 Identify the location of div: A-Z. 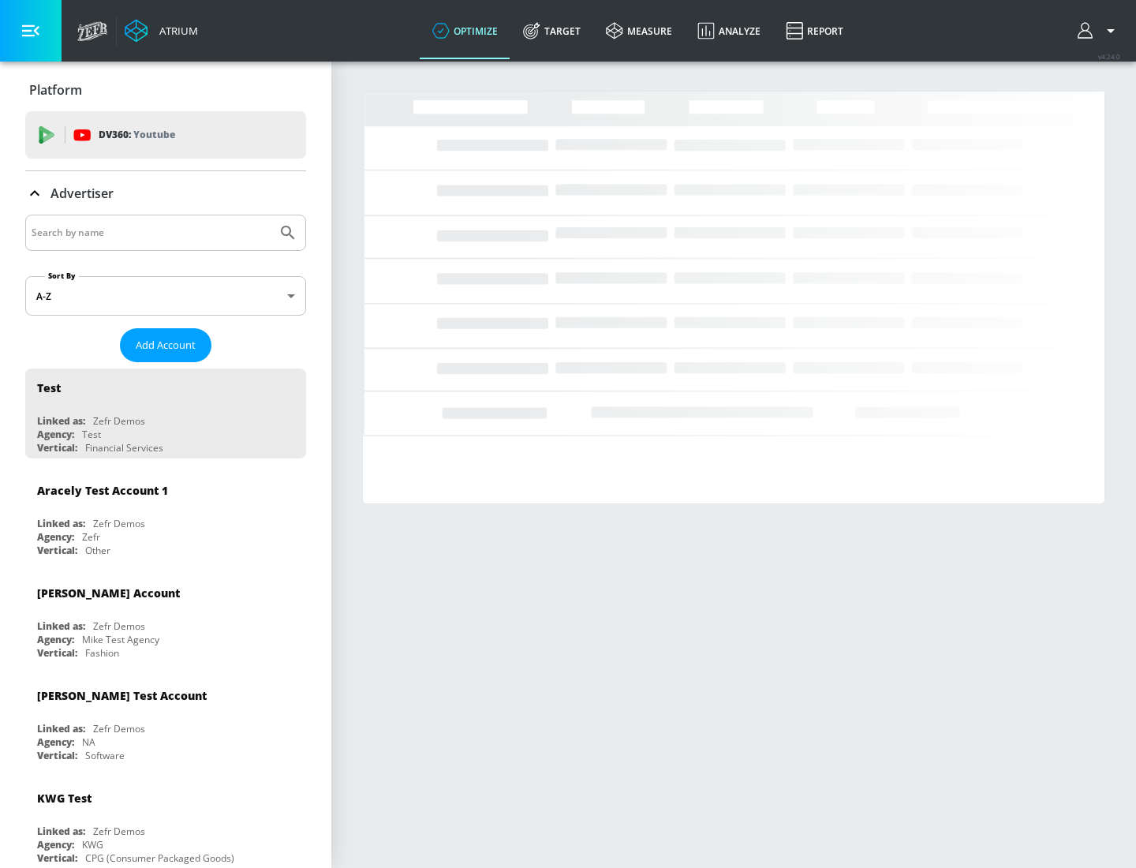
(166, 296).